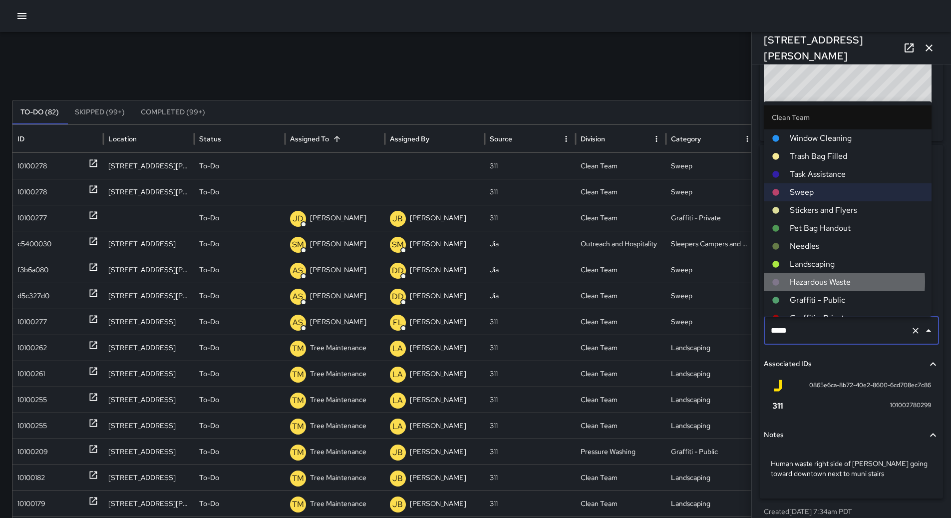 The image size is (951, 518). I want to click on div: 34 Van Ness Avenue, so click(149, 166).